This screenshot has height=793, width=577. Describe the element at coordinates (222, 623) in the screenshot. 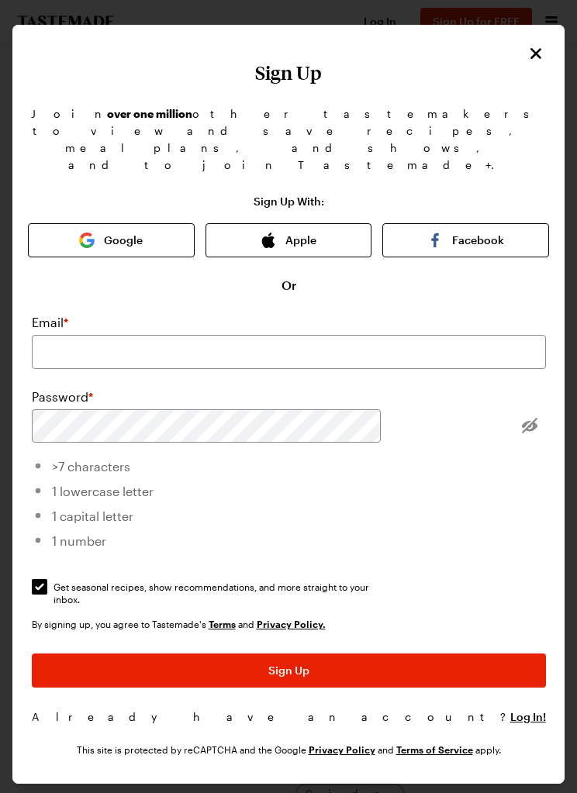

I see `a: Tastemade Terms of Service` at that location.